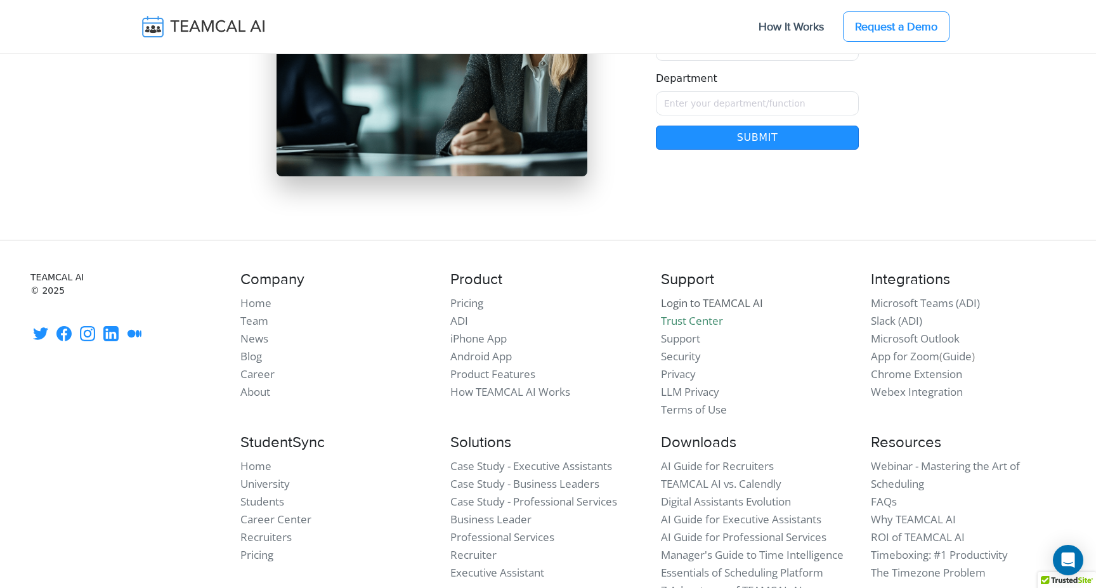  What do you see at coordinates (493, 374) in the screenshot?
I see `a: Product Features` at bounding box center [493, 374].